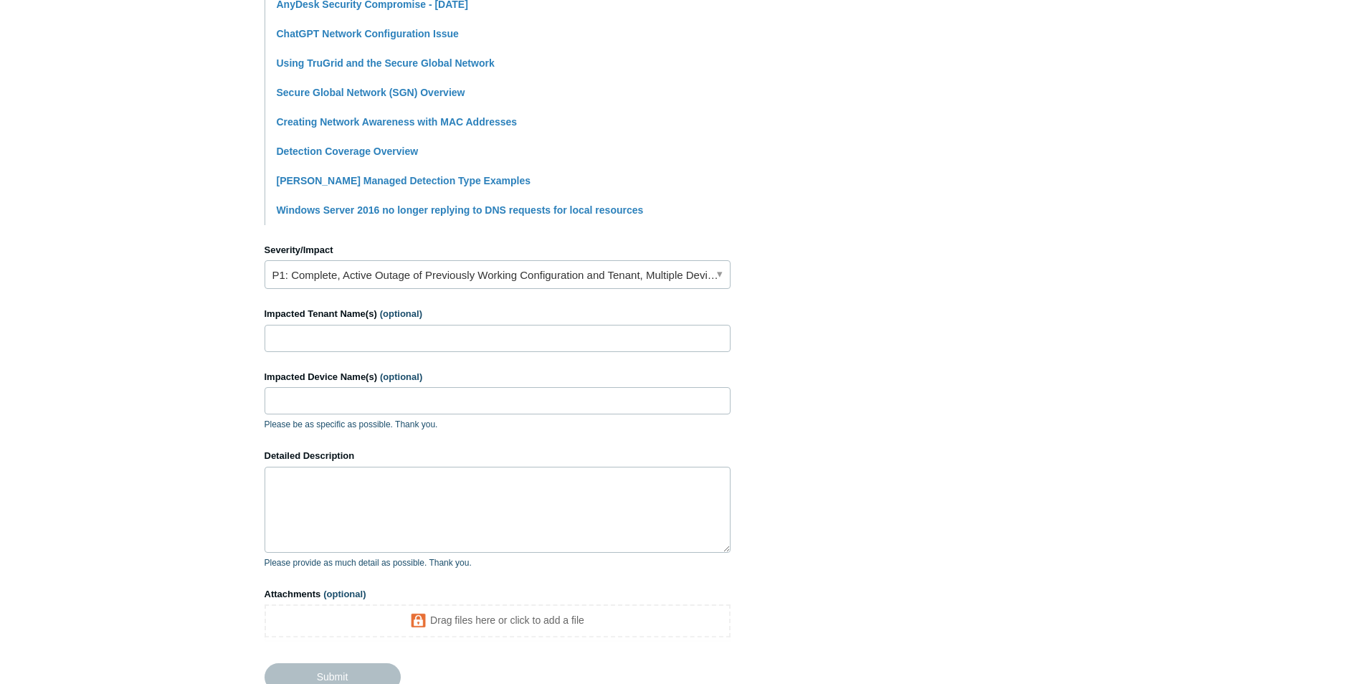 The image size is (1360, 684). Describe the element at coordinates (497, 563) in the screenshot. I see `p: Please provide as much detail as possible. Thank you.` at that location.